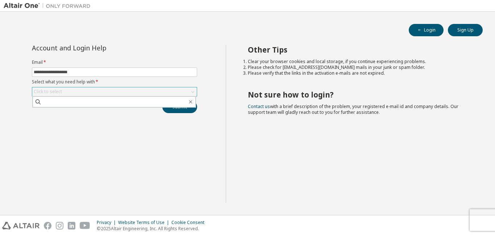 The image size is (495, 236). Describe the element at coordinates (144, 222) in the screenshot. I see `div: Website Terms of Use` at that location.